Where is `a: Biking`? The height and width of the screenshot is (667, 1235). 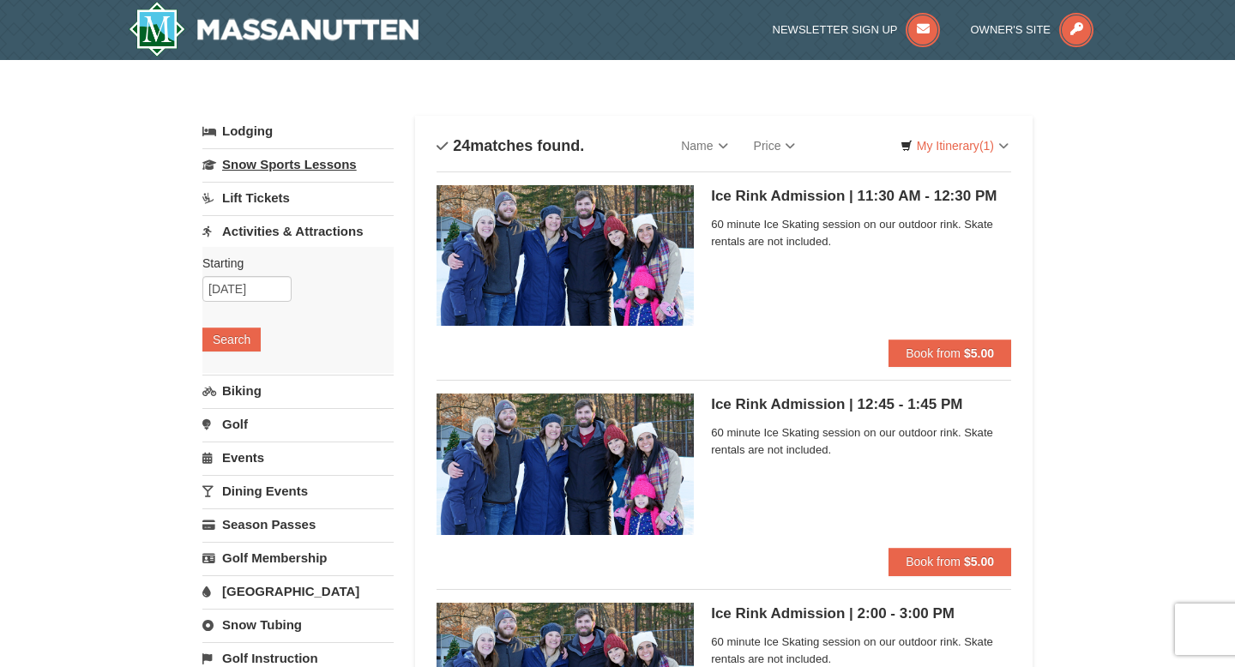 a: Biking is located at coordinates (298, 390).